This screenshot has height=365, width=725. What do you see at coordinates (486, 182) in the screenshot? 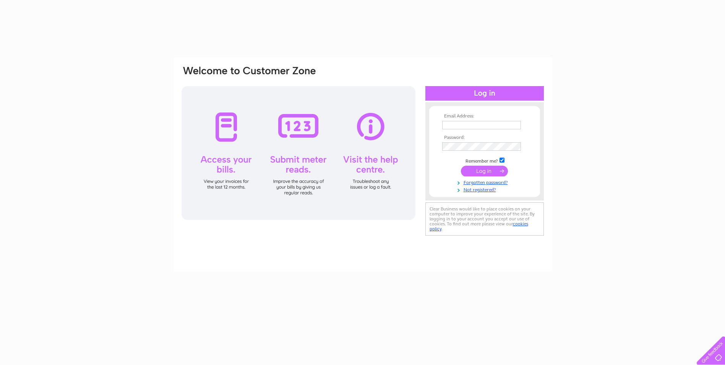
I see `a: Forgotten password?` at bounding box center [486, 182].